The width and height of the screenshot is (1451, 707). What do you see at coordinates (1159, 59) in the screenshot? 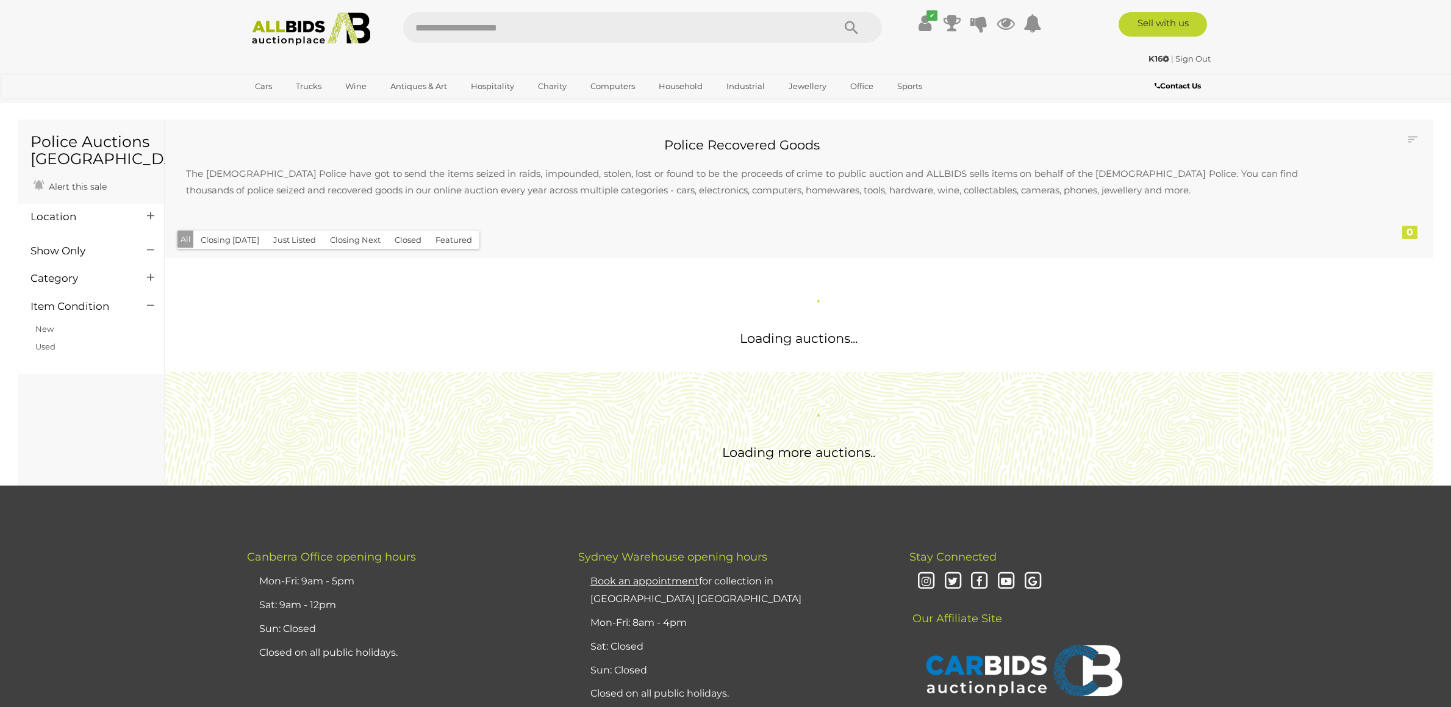
I see `strong: K16` at bounding box center [1159, 59].